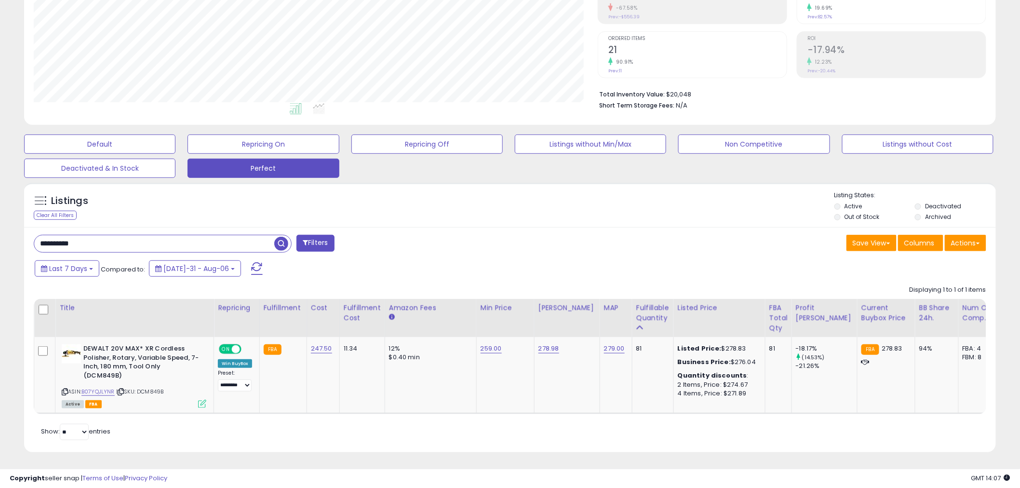 The image size is (1020, 488). Describe the element at coordinates (704, 362) in the screenshot. I see `b: Business Price:` at that location.